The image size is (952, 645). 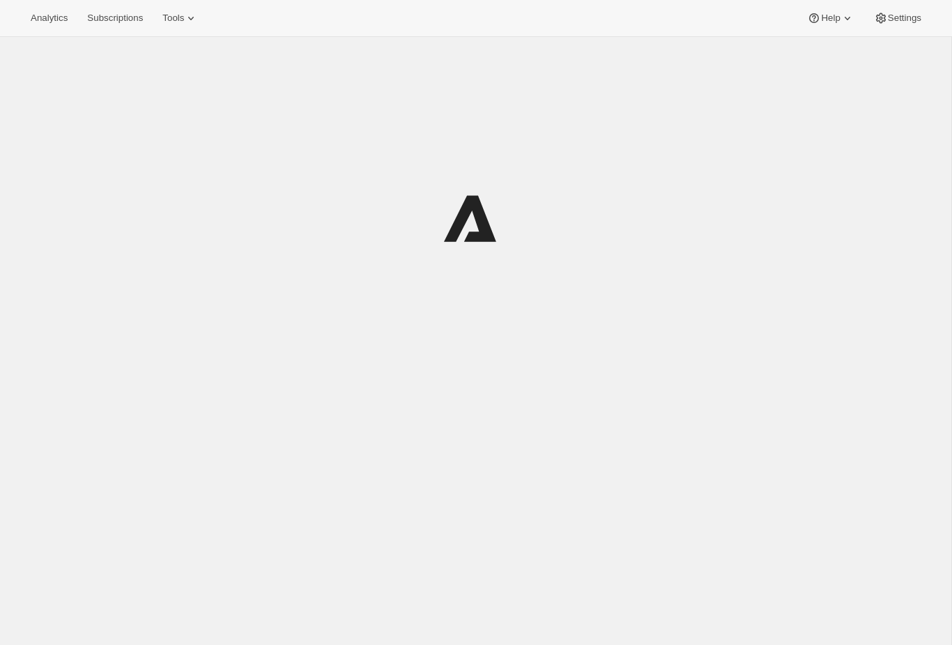 What do you see at coordinates (830, 18) in the screenshot?
I see `button: Help` at bounding box center [830, 18].